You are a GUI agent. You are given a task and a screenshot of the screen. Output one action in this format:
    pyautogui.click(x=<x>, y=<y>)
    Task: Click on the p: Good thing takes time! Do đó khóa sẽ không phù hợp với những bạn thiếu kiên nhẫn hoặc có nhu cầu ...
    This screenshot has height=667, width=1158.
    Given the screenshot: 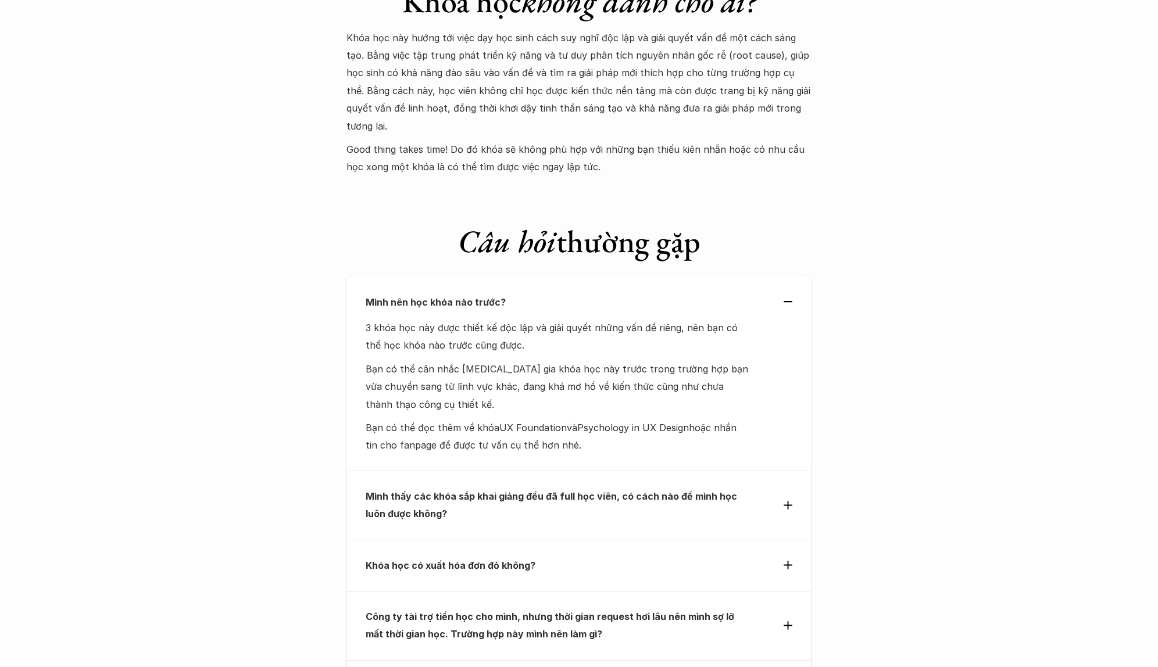 What is the action you would take?
    pyautogui.click(x=579, y=158)
    